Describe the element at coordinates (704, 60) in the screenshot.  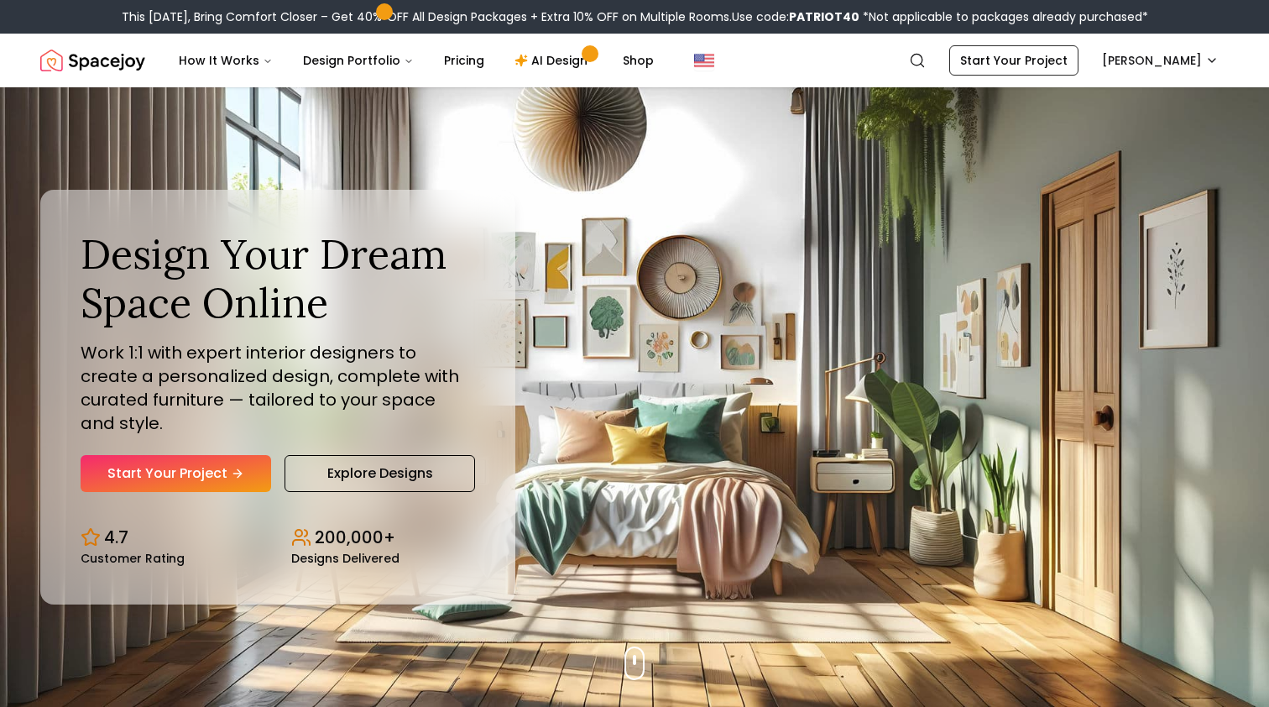
I see `img: United States` at that location.